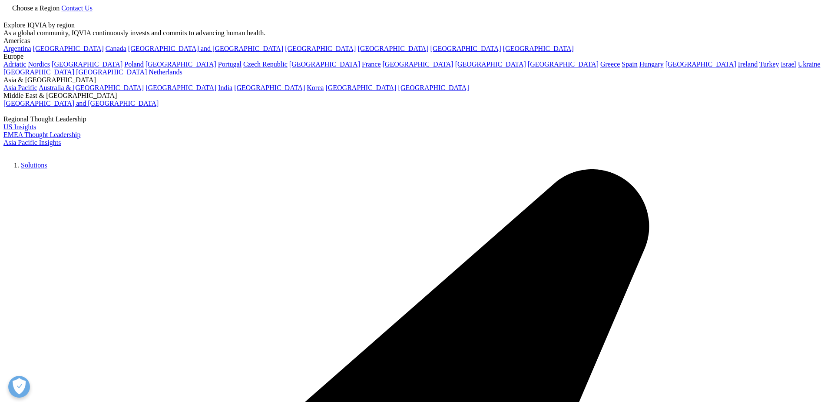 The width and height of the screenshot is (824, 402). Describe the element at coordinates (77, 8) in the screenshot. I see `a: Contact Us` at that location.